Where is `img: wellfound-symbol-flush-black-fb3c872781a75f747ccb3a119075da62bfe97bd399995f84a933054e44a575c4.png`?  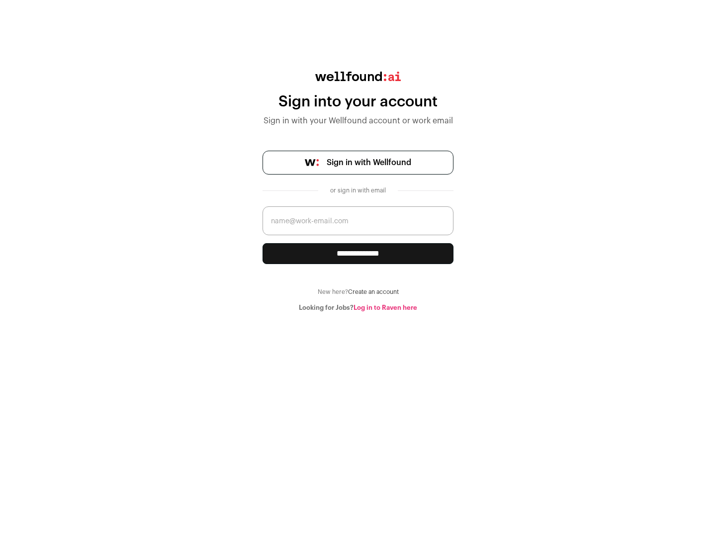
img: wellfound-symbol-flush-black-fb3c872781a75f747ccb3a119075da62bfe97bd399995f84a933054e44a575c4.png is located at coordinates (312, 163).